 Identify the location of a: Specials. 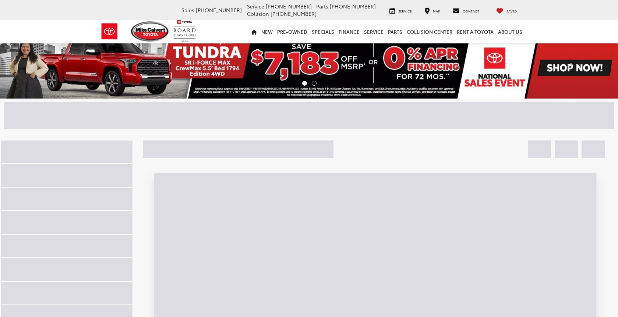
(323, 32).